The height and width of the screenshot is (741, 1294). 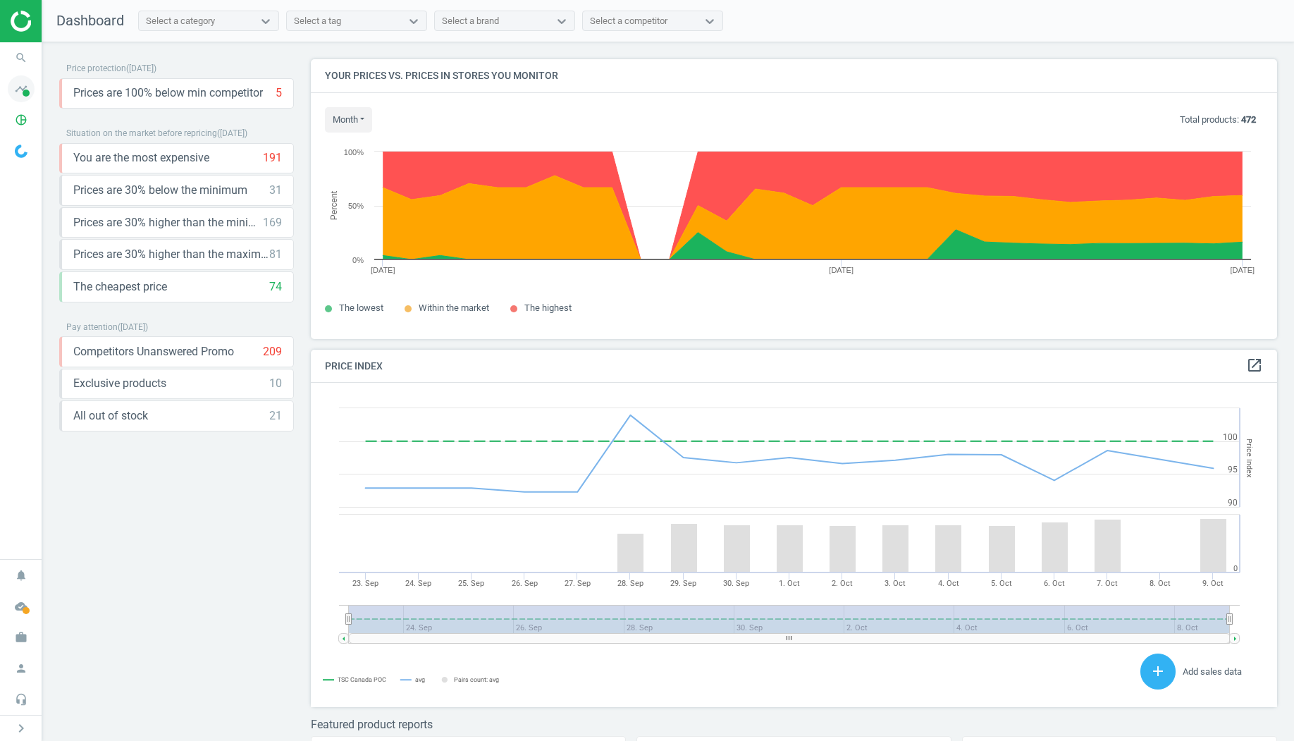 I want to click on span: Within the market, so click(x=454, y=307).